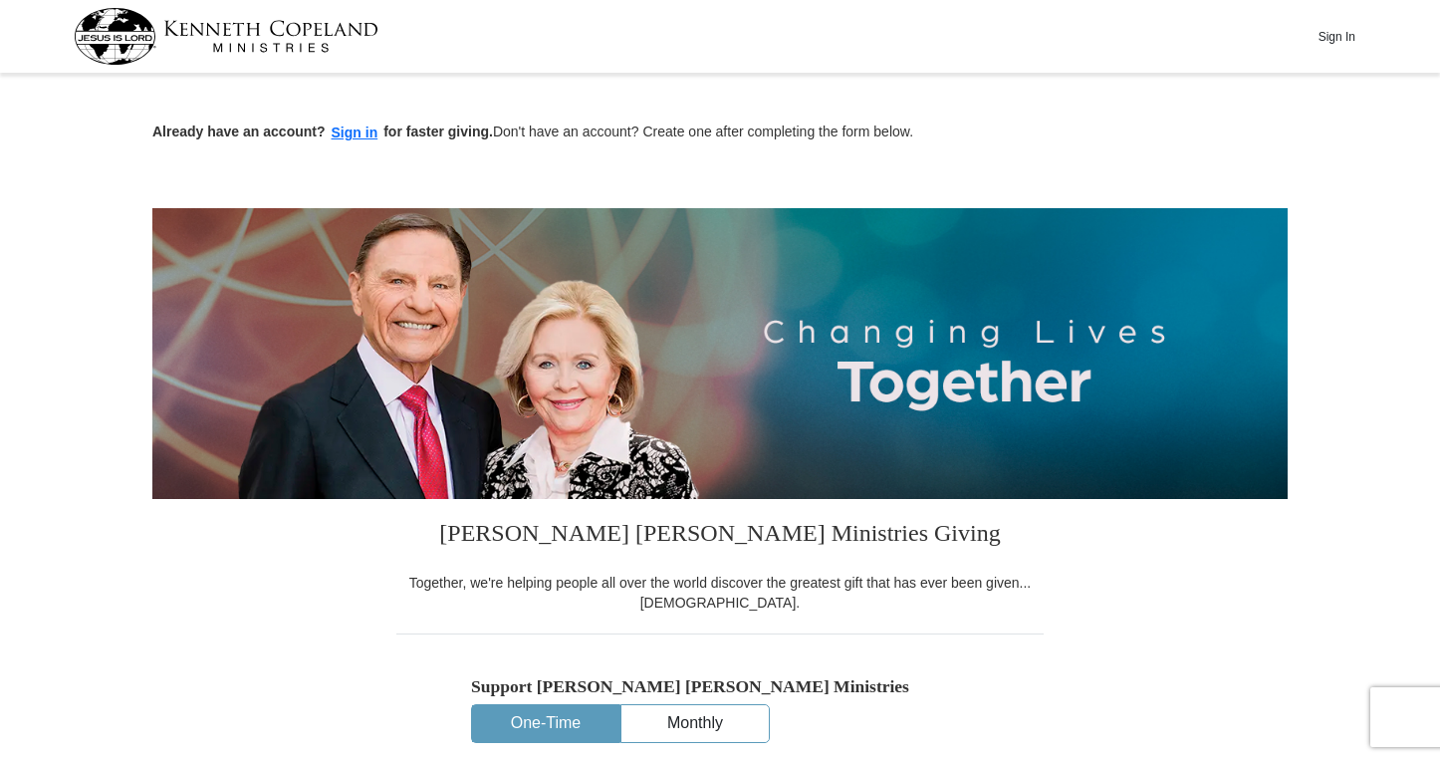 The image size is (1440, 761). I want to click on p: Don't have an account? Create one after completing the form below., so click(720, 132).